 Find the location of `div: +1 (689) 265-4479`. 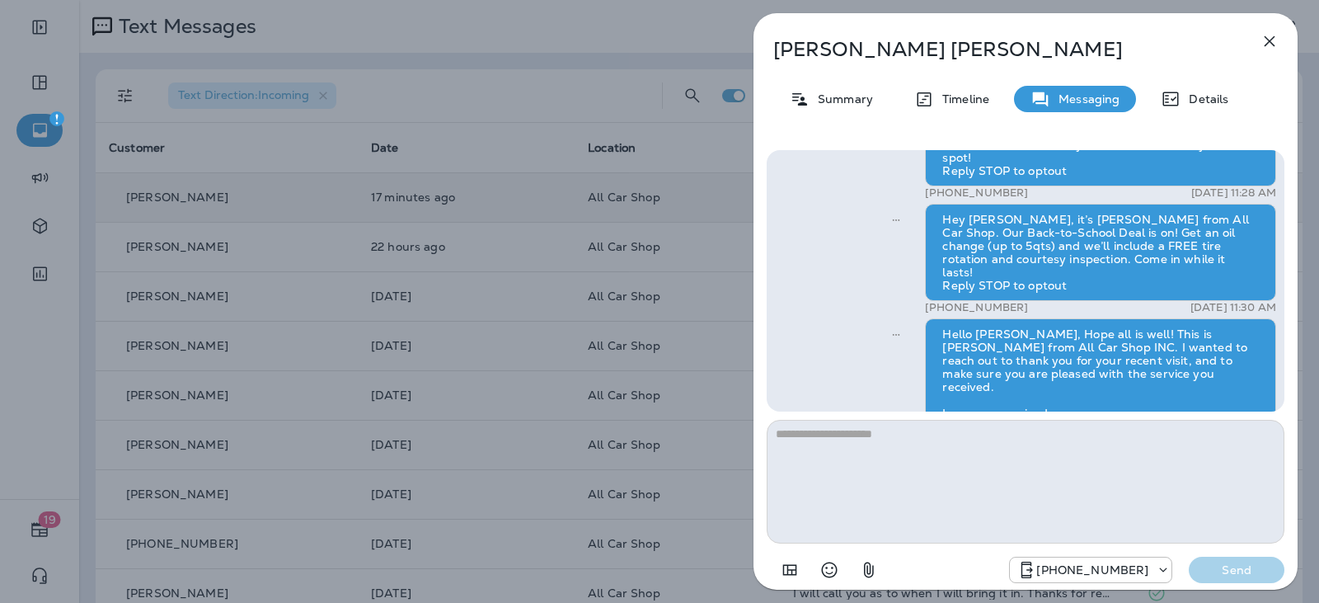

div: +1 (689) 265-4479 is located at coordinates (1091, 570).